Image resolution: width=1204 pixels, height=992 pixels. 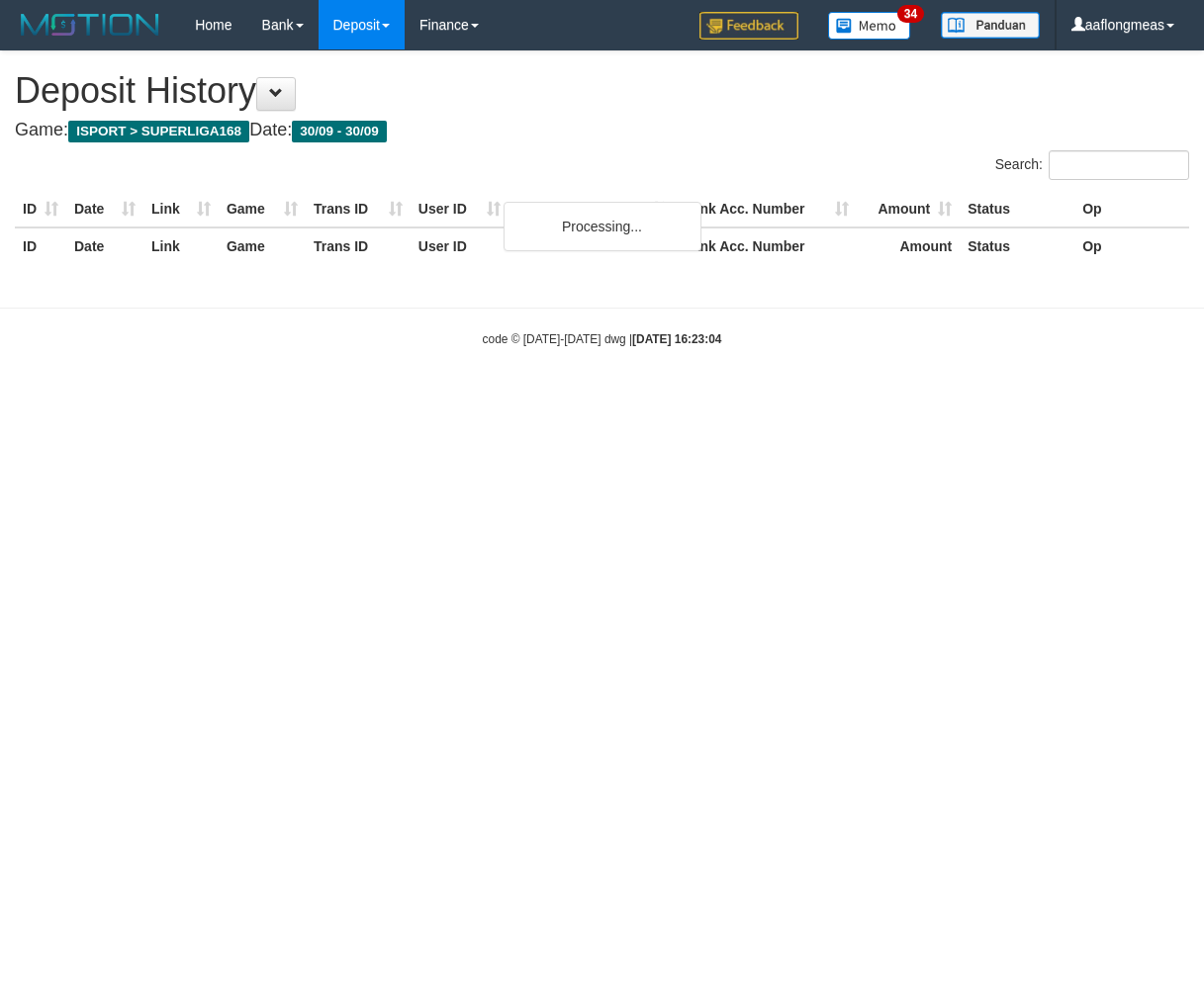 I want to click on h4: Game: Date:, so click(x=602, y=131).